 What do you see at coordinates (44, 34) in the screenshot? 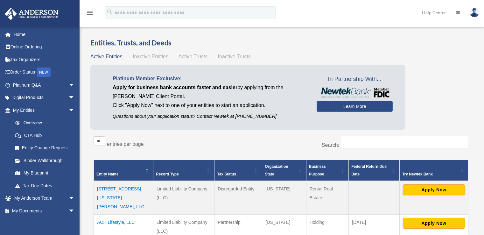
I see `a: Home` at bounding box center [44, 34].